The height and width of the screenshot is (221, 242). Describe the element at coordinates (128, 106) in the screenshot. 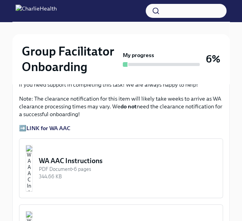

I see `strong: do not` at that location.